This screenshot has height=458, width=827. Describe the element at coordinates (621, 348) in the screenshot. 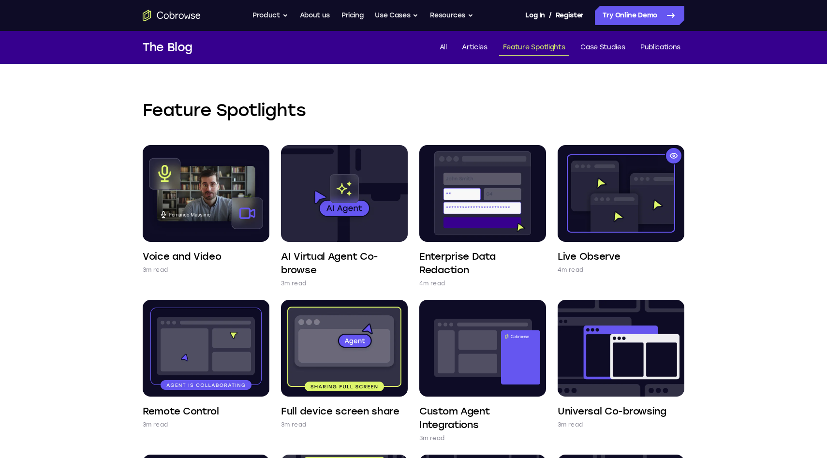

I see `img: Universal Co-browsing` at that location.